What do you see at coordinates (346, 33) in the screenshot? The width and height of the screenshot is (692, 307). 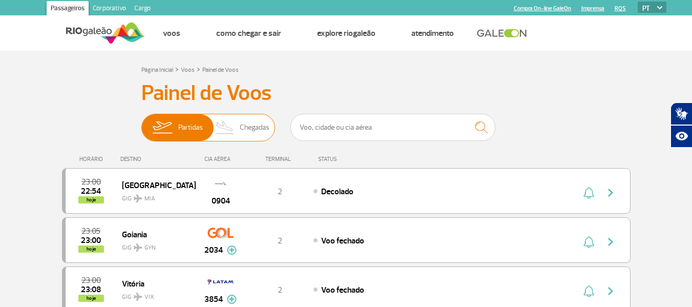 I see `a: Explore RIOgaleão` at bounding box center [346, 33].